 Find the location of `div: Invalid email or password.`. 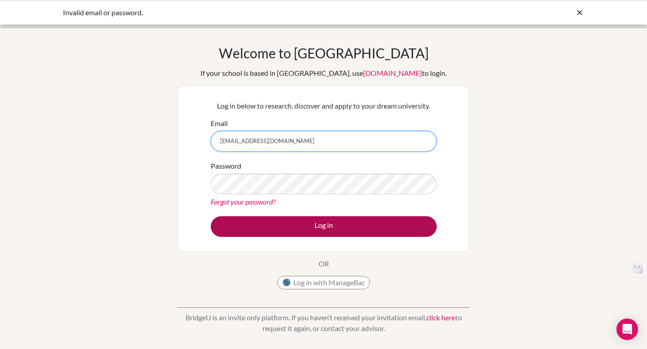

div: Invalid email or password. is located at coordinates (256, 13).